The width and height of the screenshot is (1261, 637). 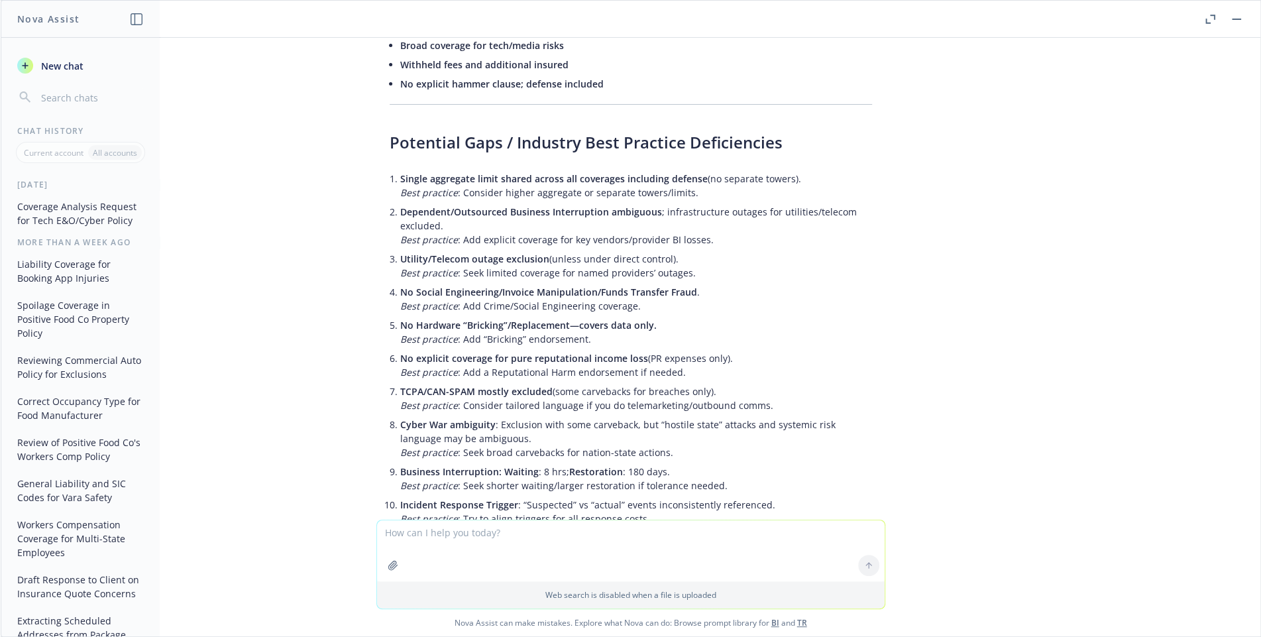 What do you see at coordinates (448, 424) in the screenshot?
I see `span: Cyber War ambiguity` at bounding box center [448, 424].